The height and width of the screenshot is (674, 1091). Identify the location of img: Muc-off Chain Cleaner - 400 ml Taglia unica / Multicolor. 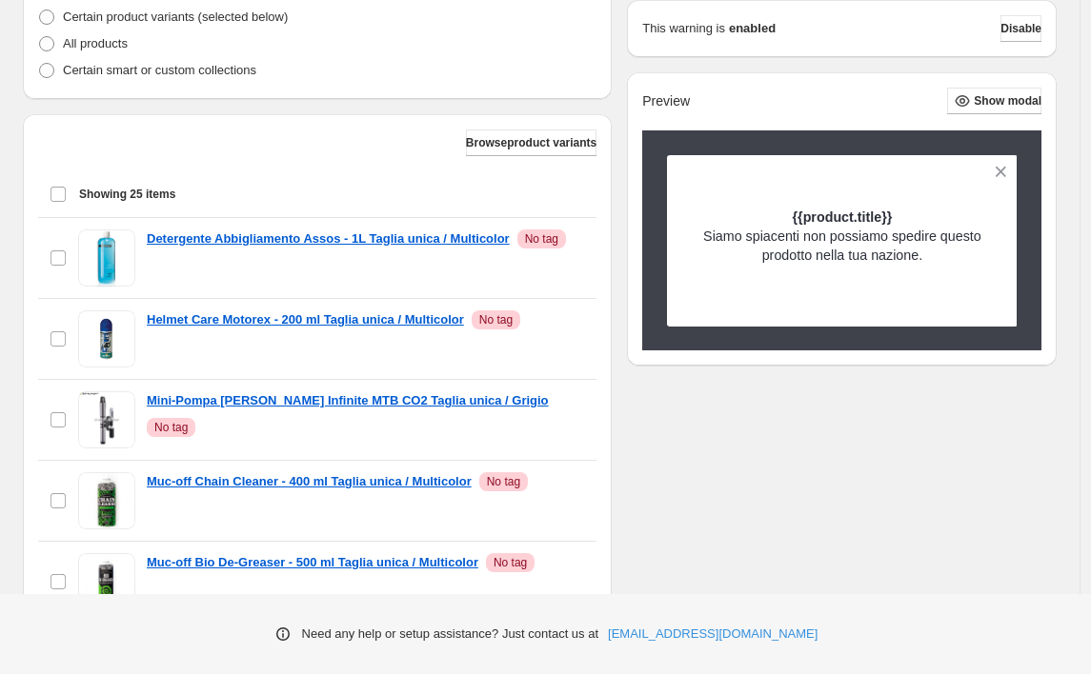
(107, 501).